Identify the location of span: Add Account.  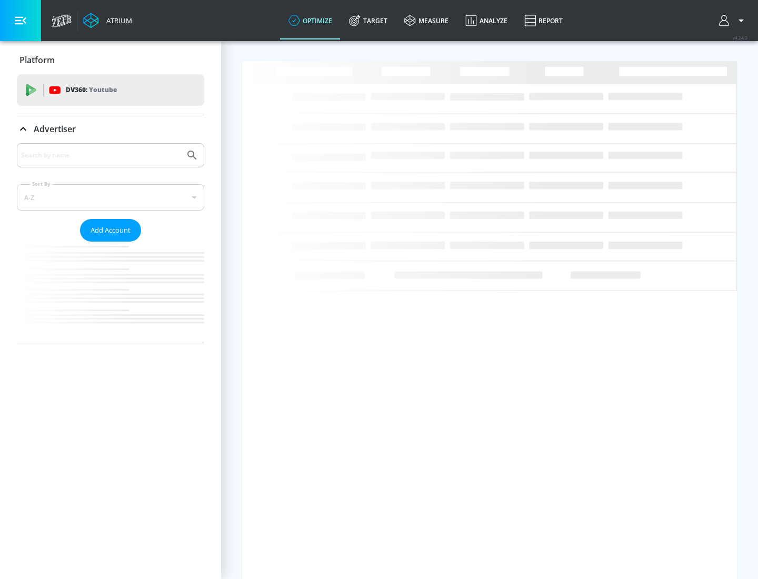
(111, 230).